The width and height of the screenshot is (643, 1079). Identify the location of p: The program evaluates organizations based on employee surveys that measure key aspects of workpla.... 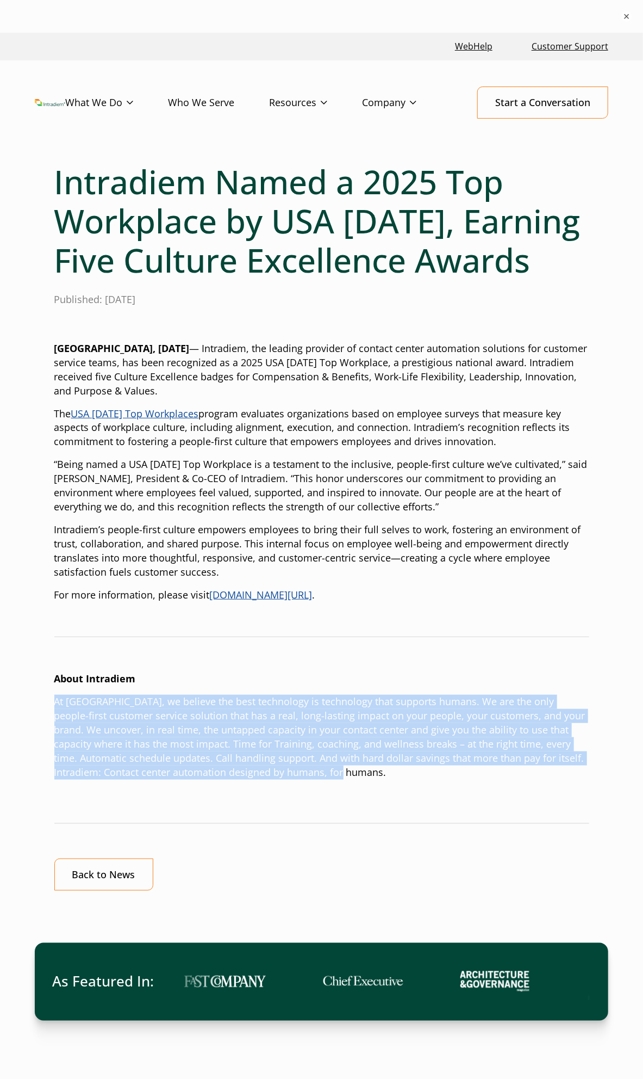
(322, 428).